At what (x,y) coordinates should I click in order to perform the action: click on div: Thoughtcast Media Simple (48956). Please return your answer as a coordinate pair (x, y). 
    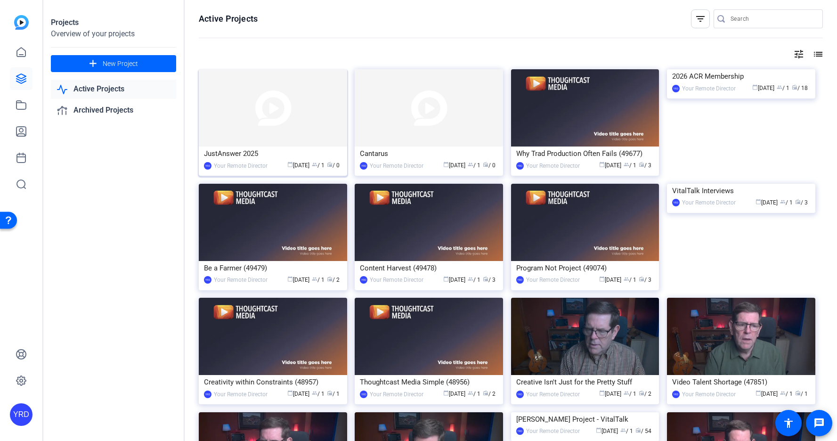
    Looking at the image, I should click on (428, 382).